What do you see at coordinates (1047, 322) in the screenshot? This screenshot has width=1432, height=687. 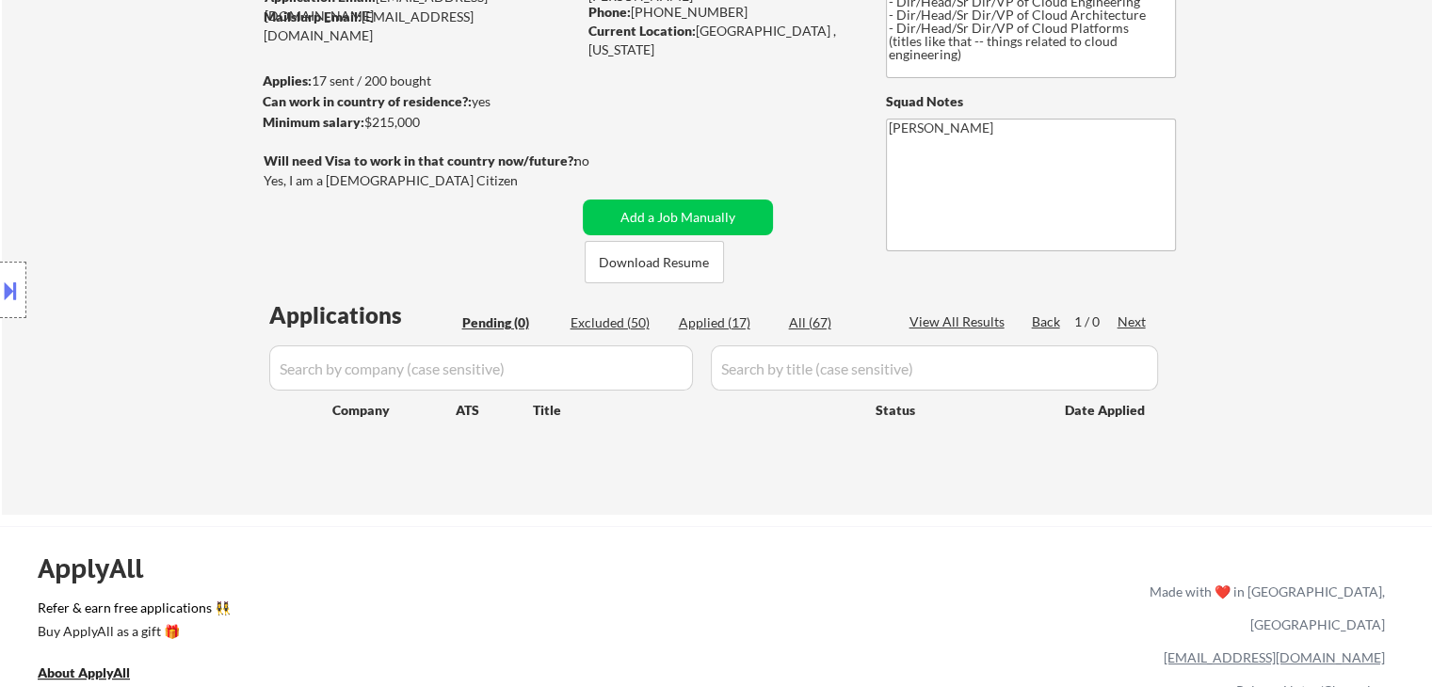 I see `div: Back` at bounding box center [1047, 322].